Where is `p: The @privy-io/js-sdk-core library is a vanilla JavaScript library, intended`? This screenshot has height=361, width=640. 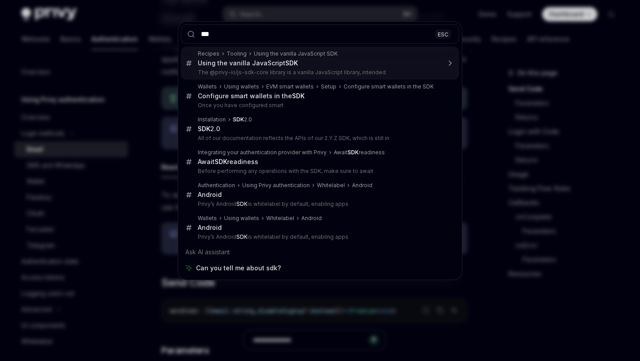
p: The @privy-io/js-sdk-core library is a vanilla JavaScript library, intended is located at coordinates (319, 72).